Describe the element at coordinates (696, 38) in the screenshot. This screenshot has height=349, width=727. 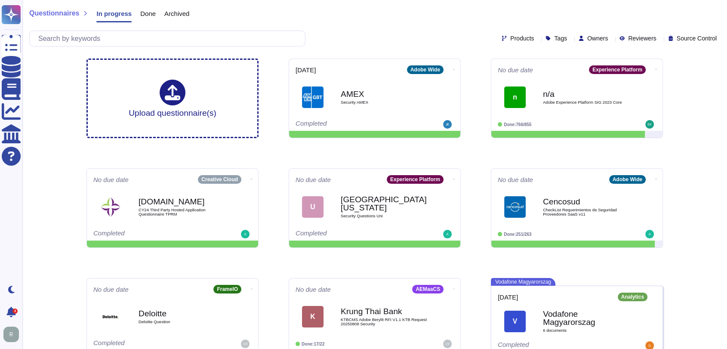
I see `span: Source Control` at that location.